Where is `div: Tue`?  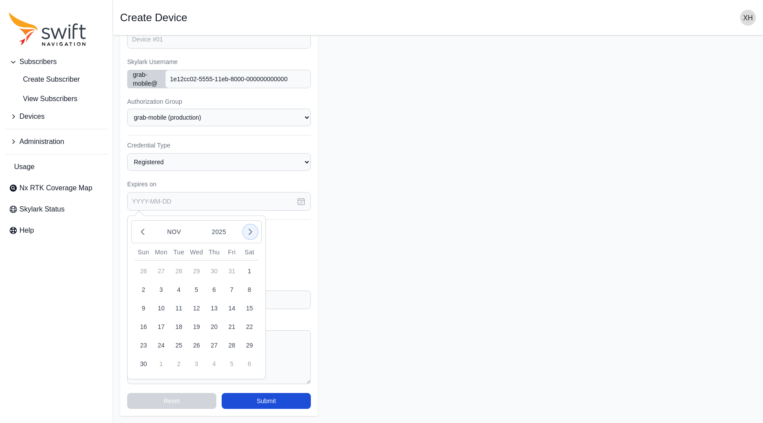
div: Tue is located at coordinates (179, 252).